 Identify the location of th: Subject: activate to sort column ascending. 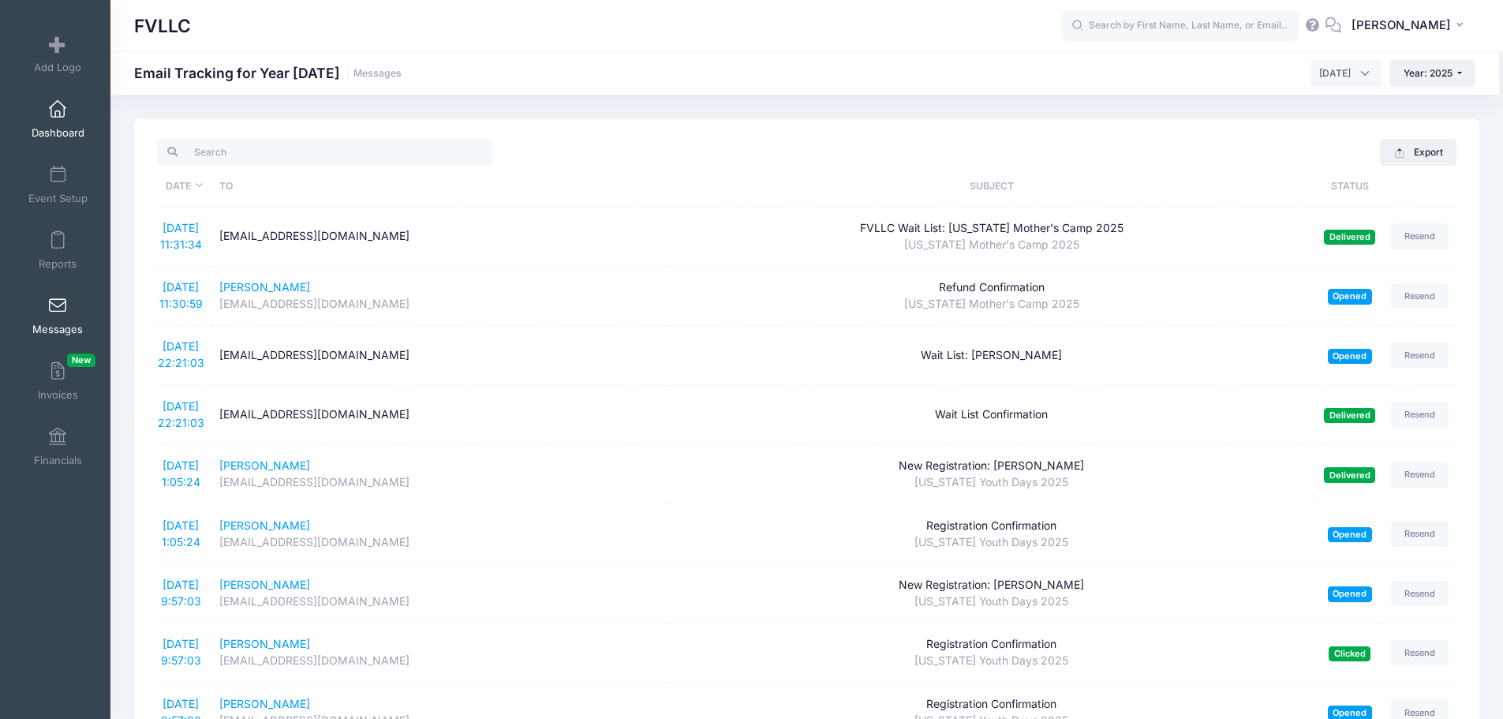
(991, 186).